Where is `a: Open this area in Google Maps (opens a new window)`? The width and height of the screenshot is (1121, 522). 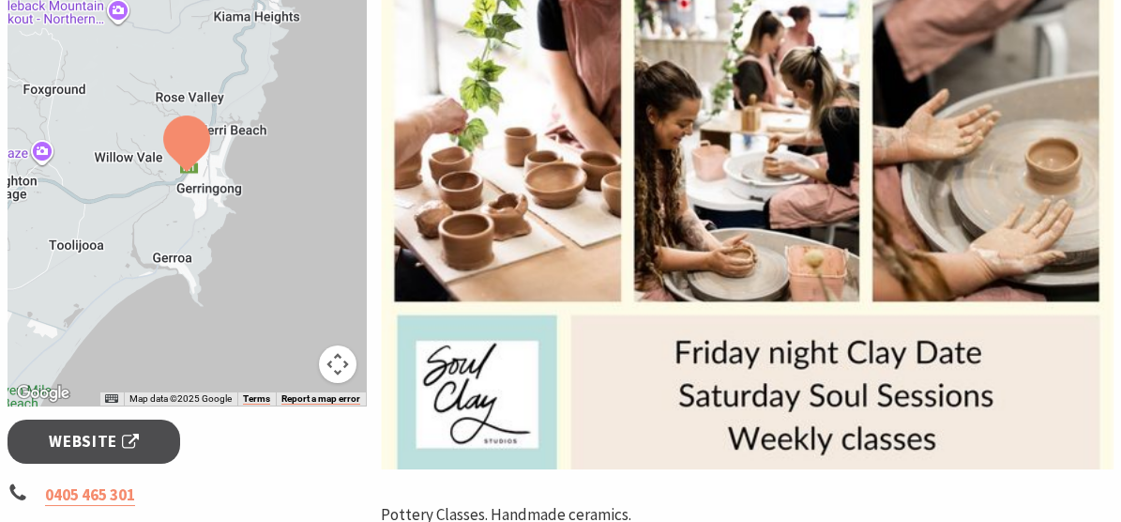
a: Open this area in Google Maps (opens a new window) is located at coordinates (43, 393).